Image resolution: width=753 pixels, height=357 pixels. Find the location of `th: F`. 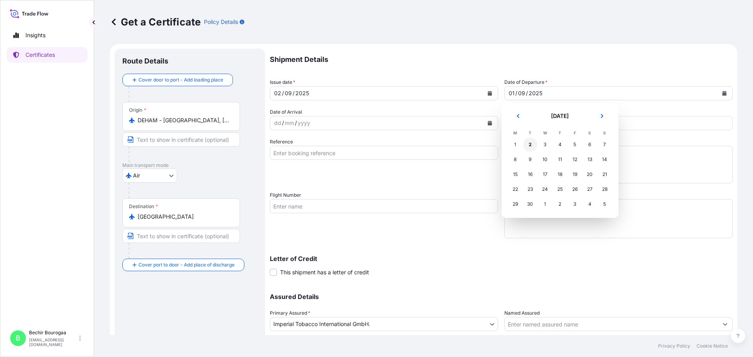

th: F is located at coordinates (575, 133).